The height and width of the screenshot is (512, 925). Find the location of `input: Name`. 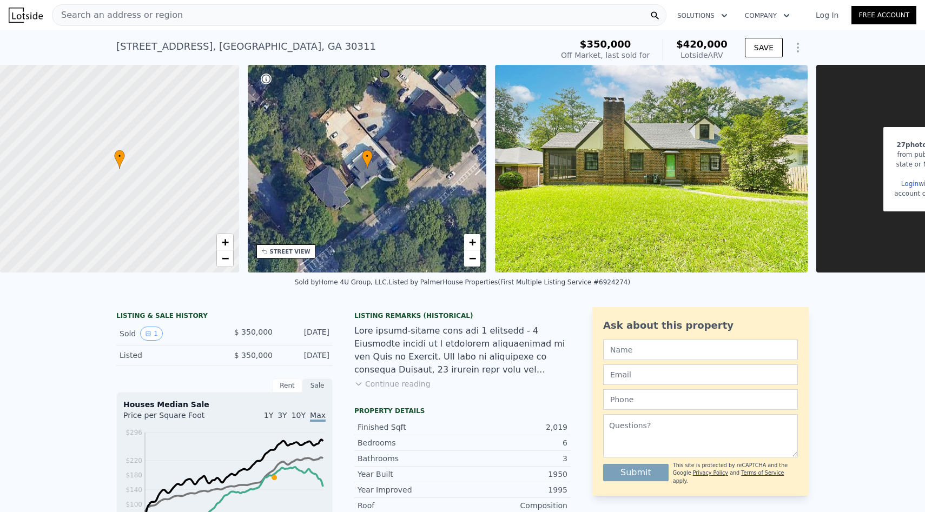

input: Name is located at coordinates (701, 350).